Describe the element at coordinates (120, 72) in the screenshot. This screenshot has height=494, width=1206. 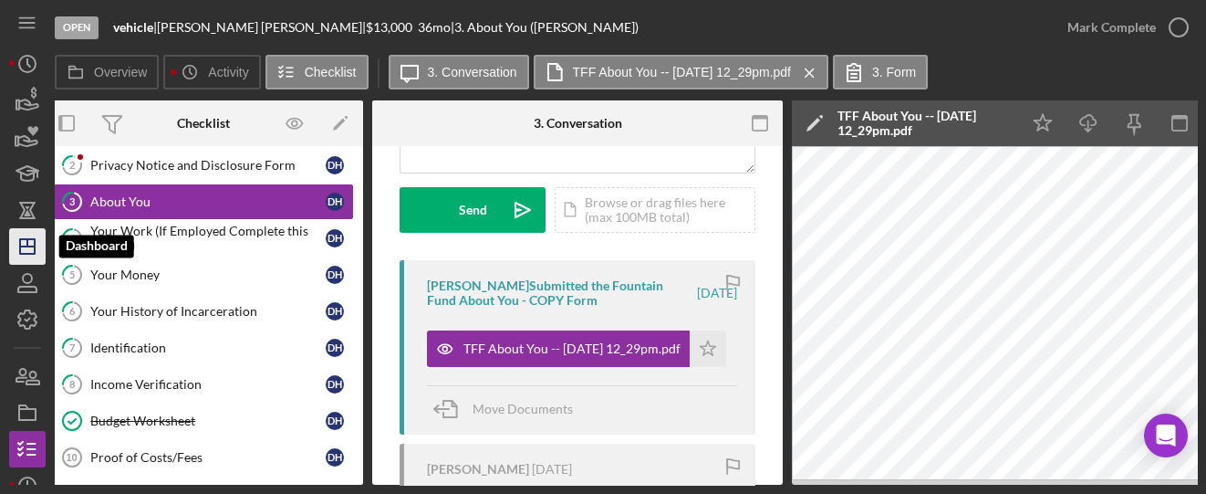
I see `label: Overview` at that location.